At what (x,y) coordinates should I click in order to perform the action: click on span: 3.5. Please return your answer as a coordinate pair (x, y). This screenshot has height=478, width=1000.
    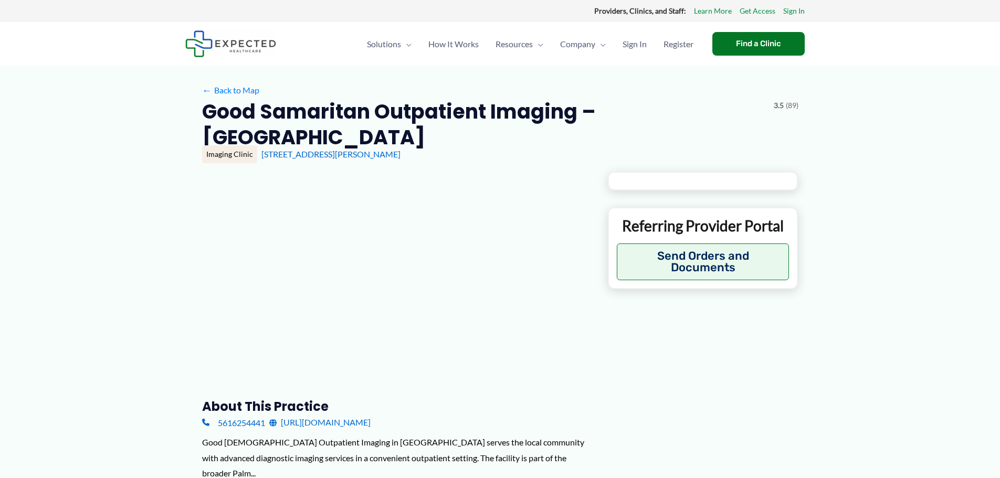
    Looking at the image, I should click on (779, 106).